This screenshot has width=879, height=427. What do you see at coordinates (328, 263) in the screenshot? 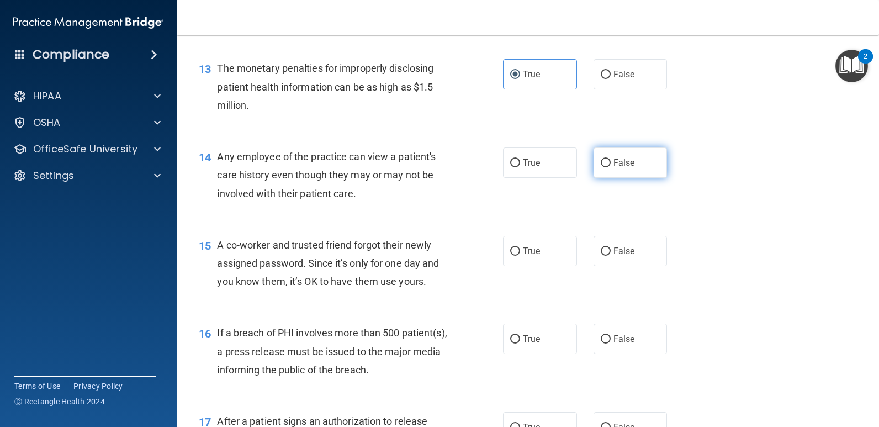
I see `span: A co-worker and trusted friend forgot their newly assigned password. Since it’s only for one day ...` at bounding box center [328, 263].